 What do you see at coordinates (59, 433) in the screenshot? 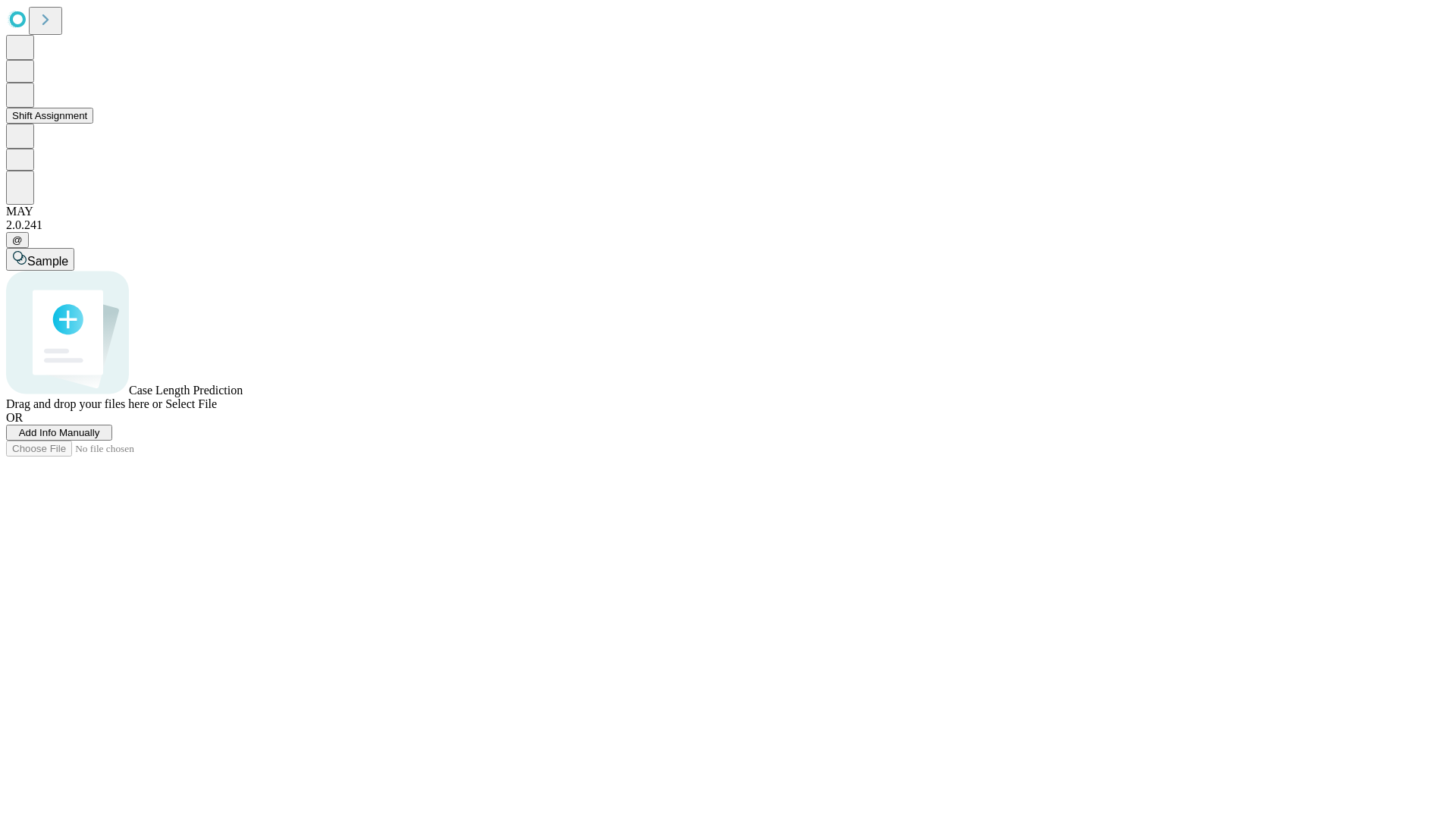
I see `button: Add Info Manually` at bounding box center [59, 433].